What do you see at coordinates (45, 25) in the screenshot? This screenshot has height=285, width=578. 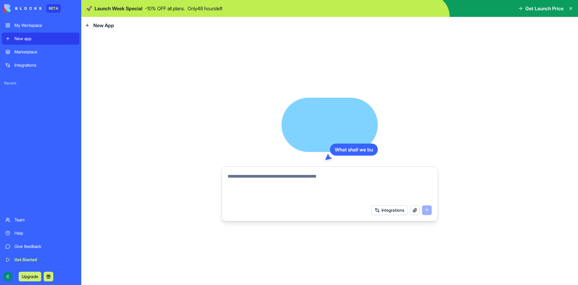 I see `div: My Workspace` at bounding box center [45, 25].